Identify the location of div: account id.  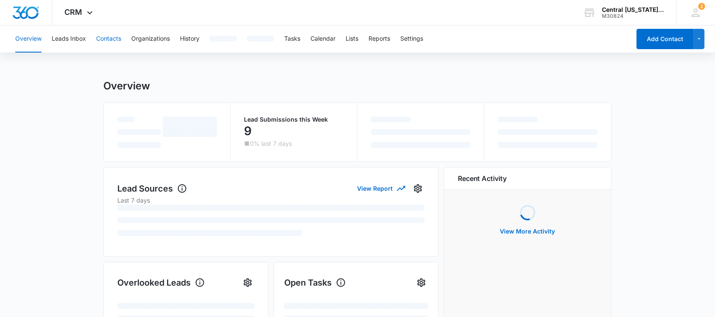
(634, 16).